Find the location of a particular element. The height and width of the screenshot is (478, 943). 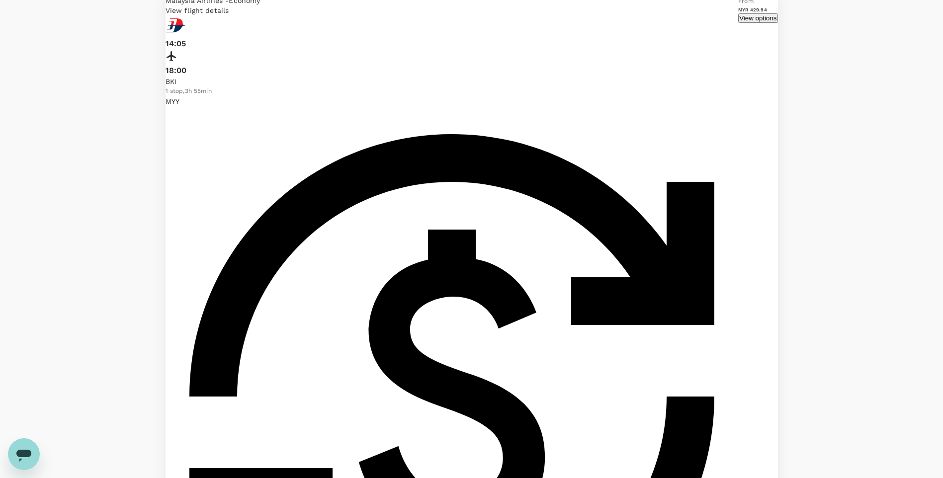

p: MYY is located at coordinates (452, 101).